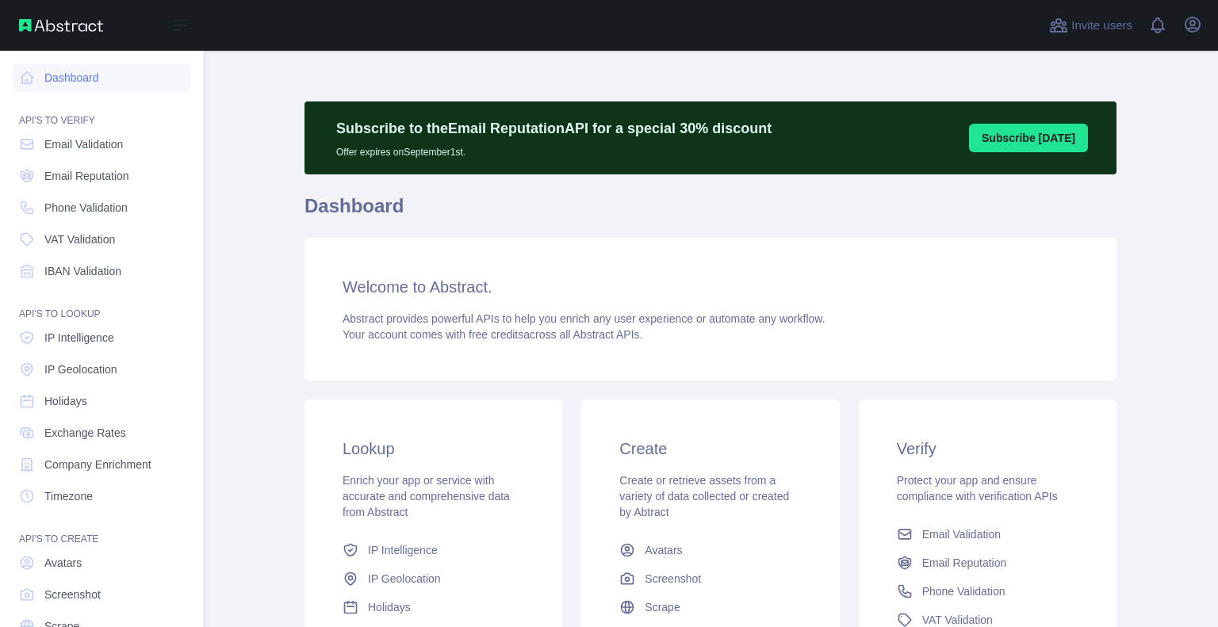  What do you see at coordinates (101, 433) in the screenshot?
I see `a: Exchange Rates` at bounding box center [101, 433].